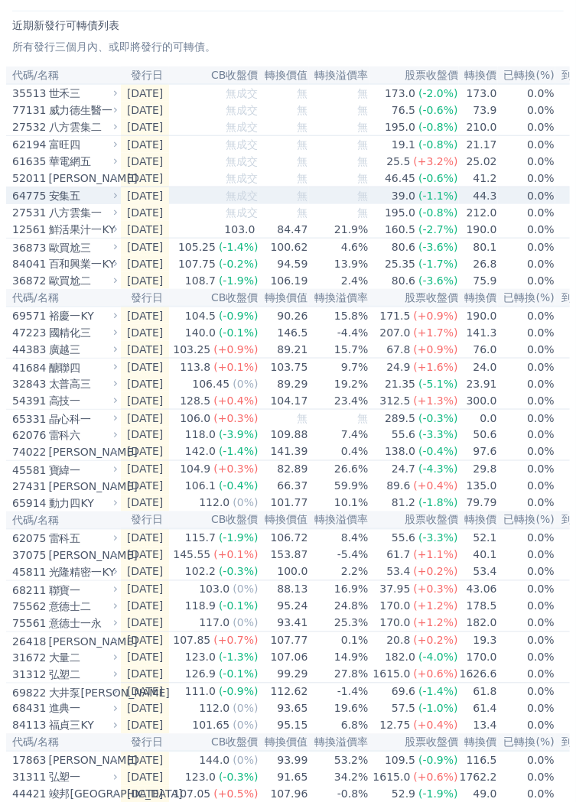 The width and height of the screenshot is (576, 802). What do you see at coordinates (395, 401) in the screenshot?
I see `div: 312.5` at bounding box center [395, 401].